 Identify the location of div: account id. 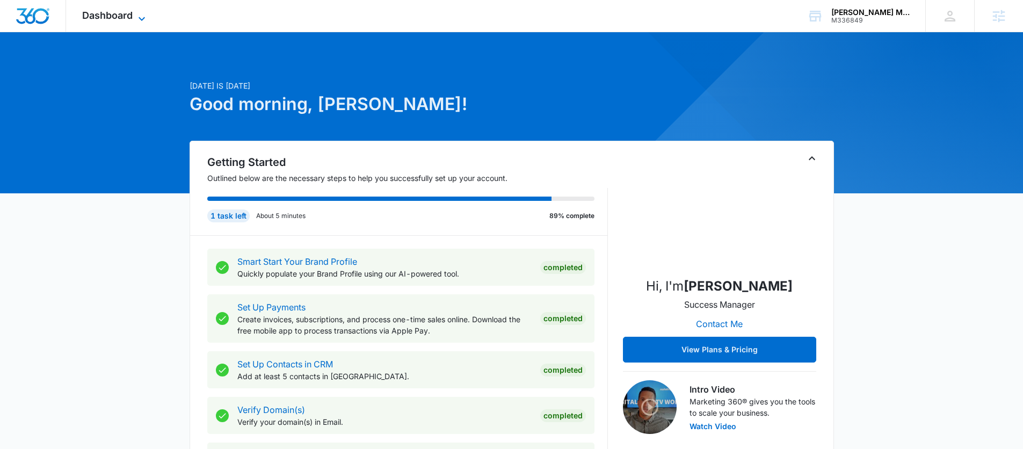
(871, 20).